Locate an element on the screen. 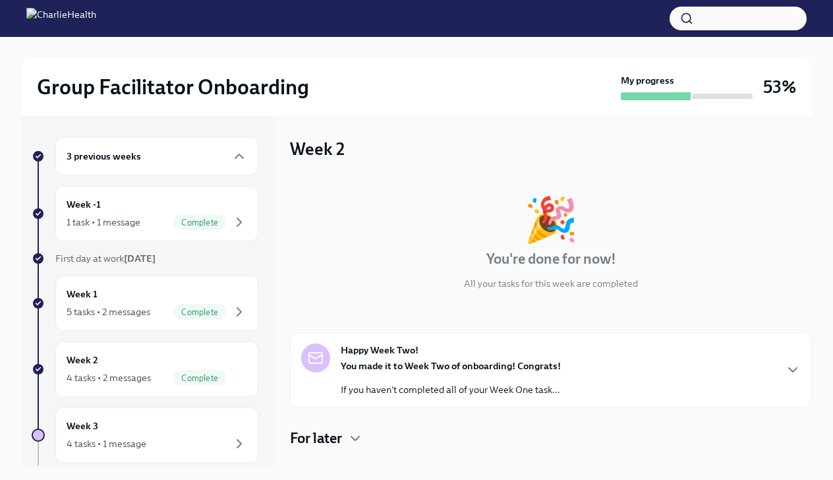  h2: Group Facilitator Onboarding is located at coordinates (173, 87).